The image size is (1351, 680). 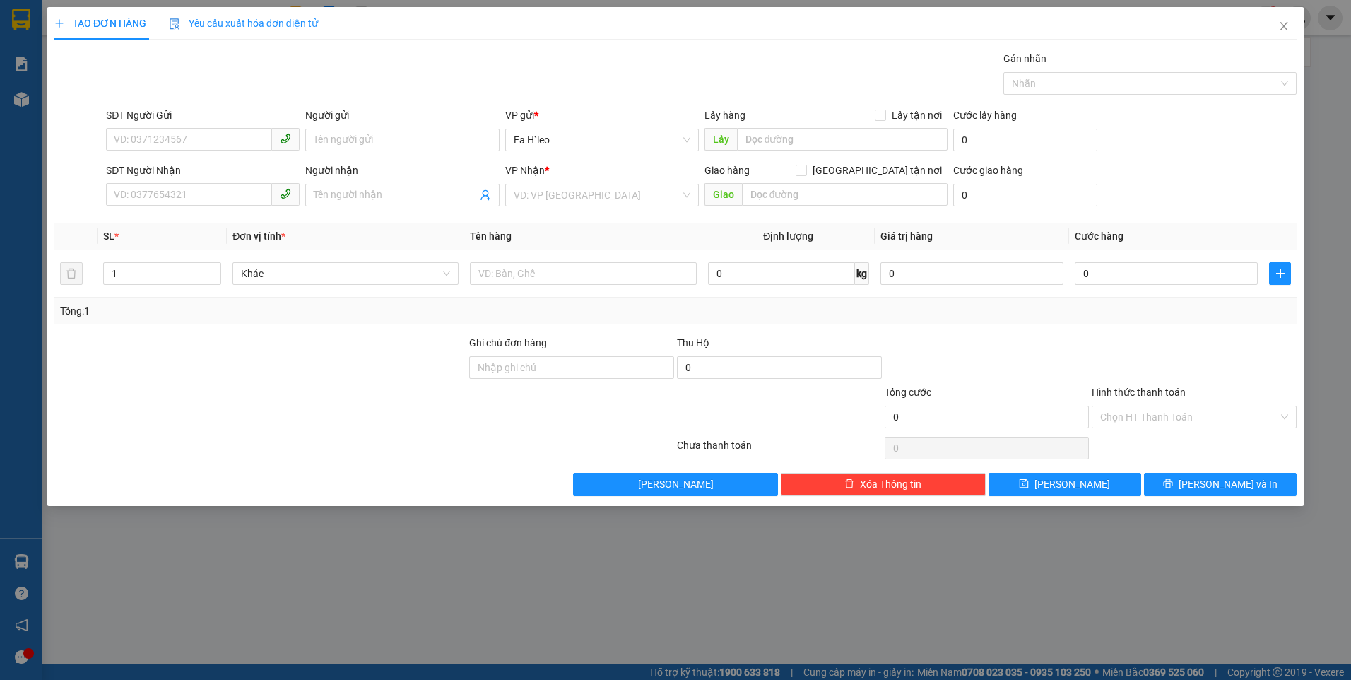 What do you see at coordinates (1168, 484) in the screenshot?
I see `span: printer` at bounding box center [1168, 484].